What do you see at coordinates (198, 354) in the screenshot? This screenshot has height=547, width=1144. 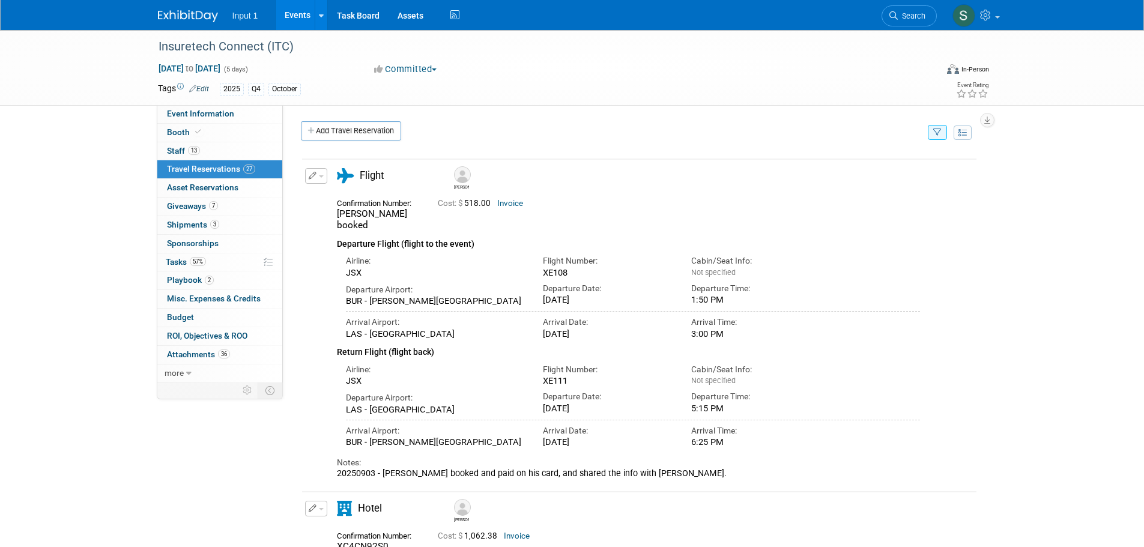 I see `span: Attachments` at bounding box center [198, 354].